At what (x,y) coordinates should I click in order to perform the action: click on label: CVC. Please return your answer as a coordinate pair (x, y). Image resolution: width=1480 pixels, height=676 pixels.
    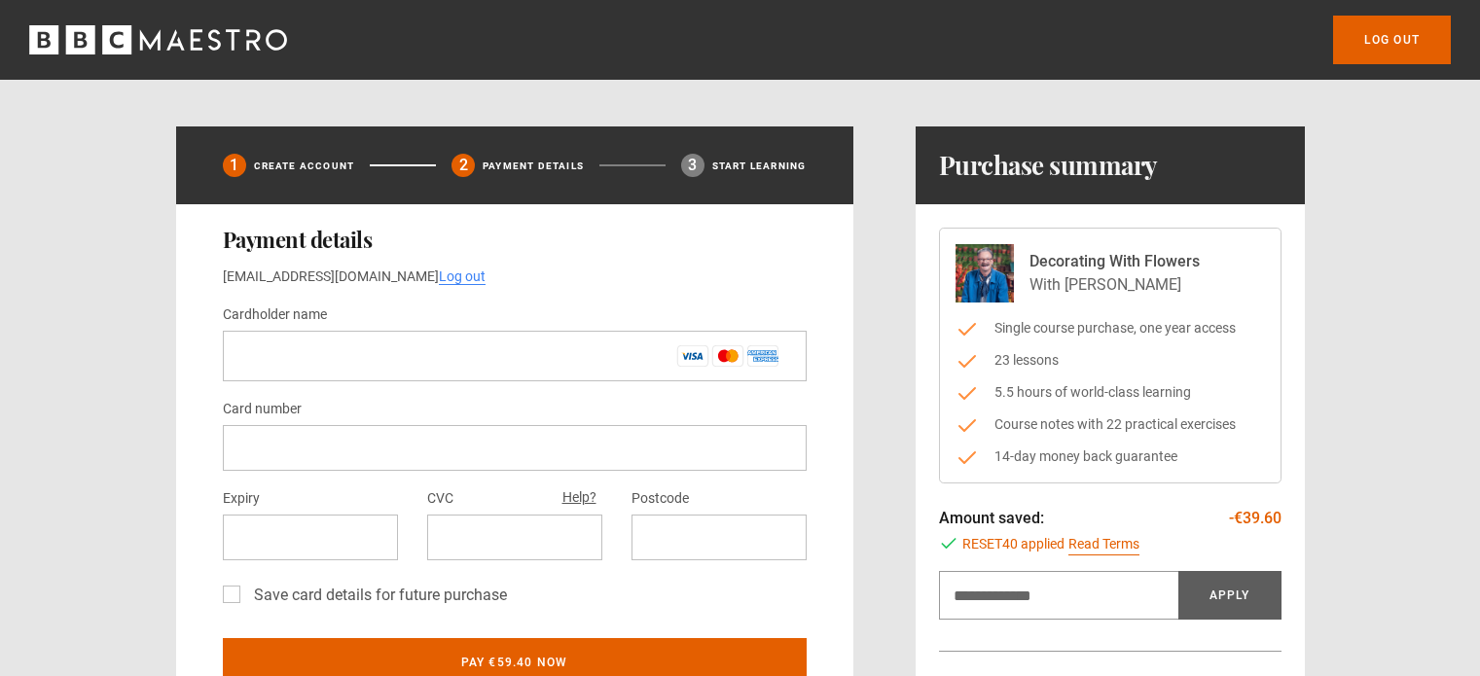
    Looking at the image, I should click on (440, 499).